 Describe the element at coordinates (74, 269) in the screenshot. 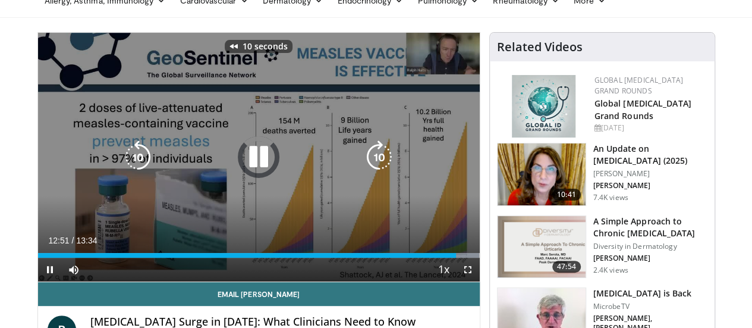

I see `button: Mute` at that location.